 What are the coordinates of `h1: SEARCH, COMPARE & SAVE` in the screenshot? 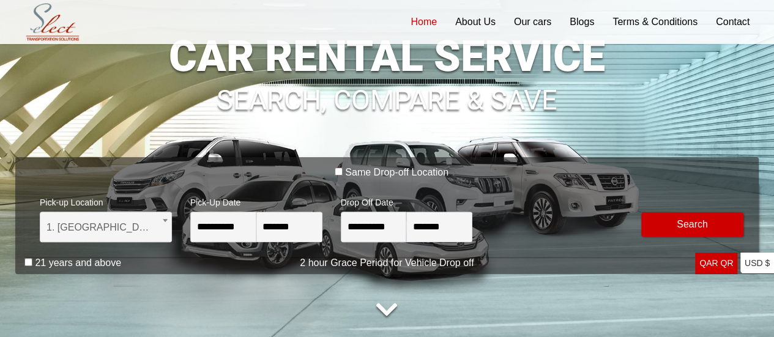 It's located at (387, 91).